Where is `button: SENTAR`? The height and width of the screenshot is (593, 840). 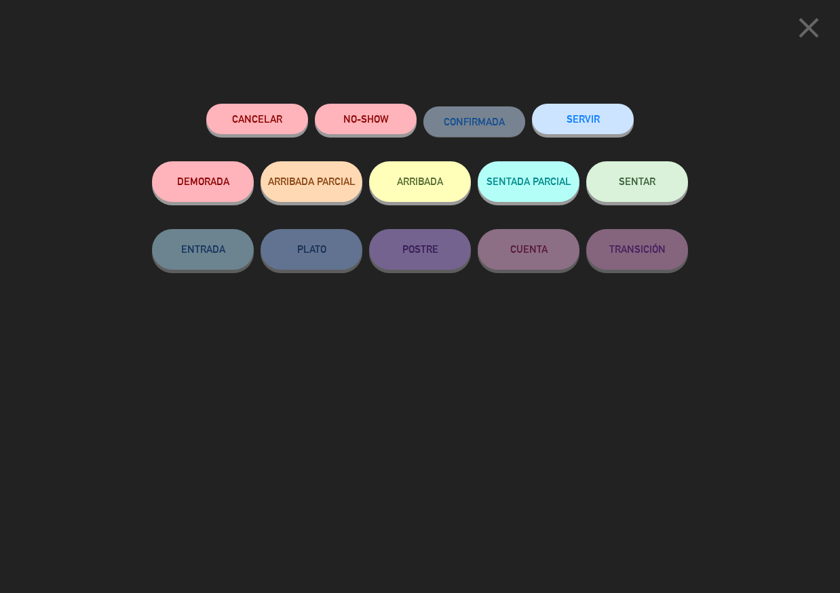 button: SENTAR is located at coordinates (637, 182).